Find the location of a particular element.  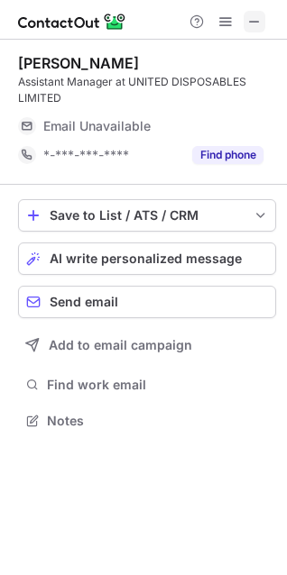

button: Notes is located at coordinates (147, 421).